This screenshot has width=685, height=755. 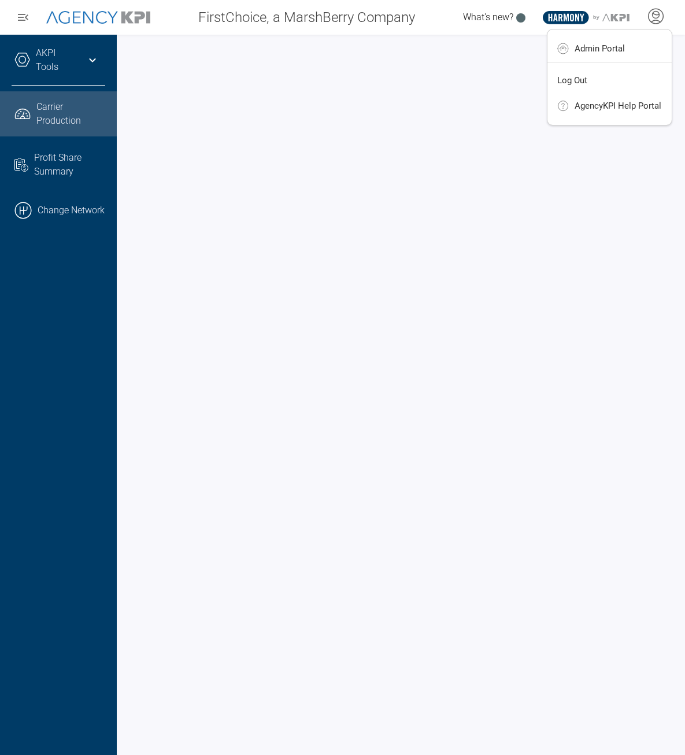 What do you see at coordinates (71, 114) in the screenshot?
I see `span: Carrier Production` at bounding box center [71, 114].